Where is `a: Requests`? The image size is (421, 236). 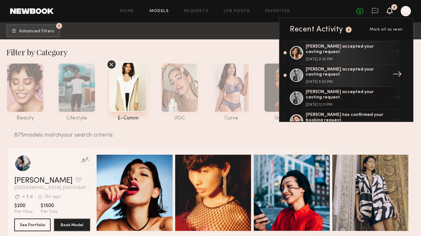 a: Requests is located at coordinates (196, 11).